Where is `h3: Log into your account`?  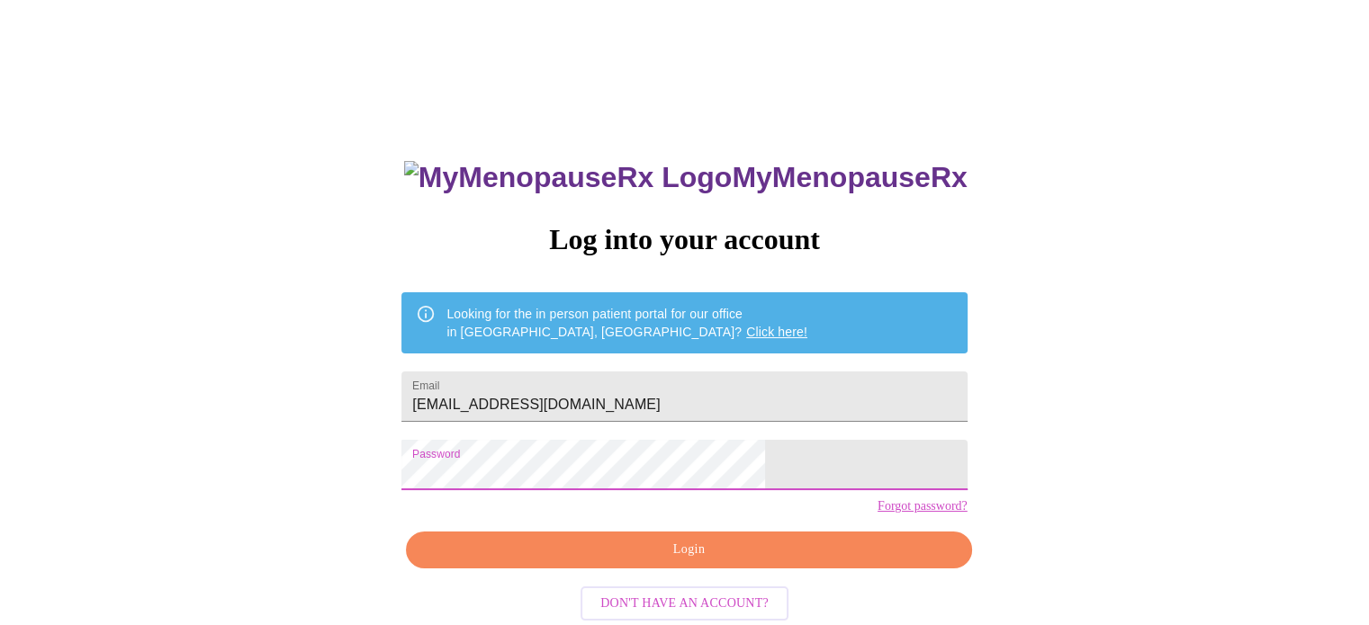 h3: Log into your account is located at coordinates (684, 239).